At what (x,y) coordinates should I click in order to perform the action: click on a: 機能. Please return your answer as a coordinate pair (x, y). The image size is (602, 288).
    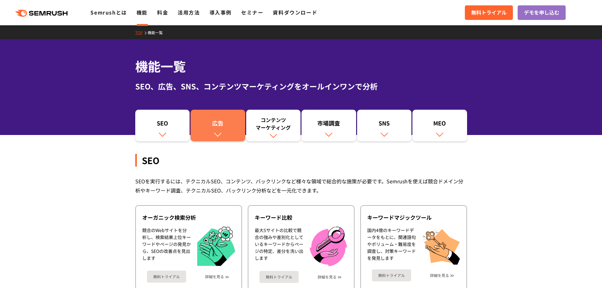
    Looking at the image, I should click on (142, 12).